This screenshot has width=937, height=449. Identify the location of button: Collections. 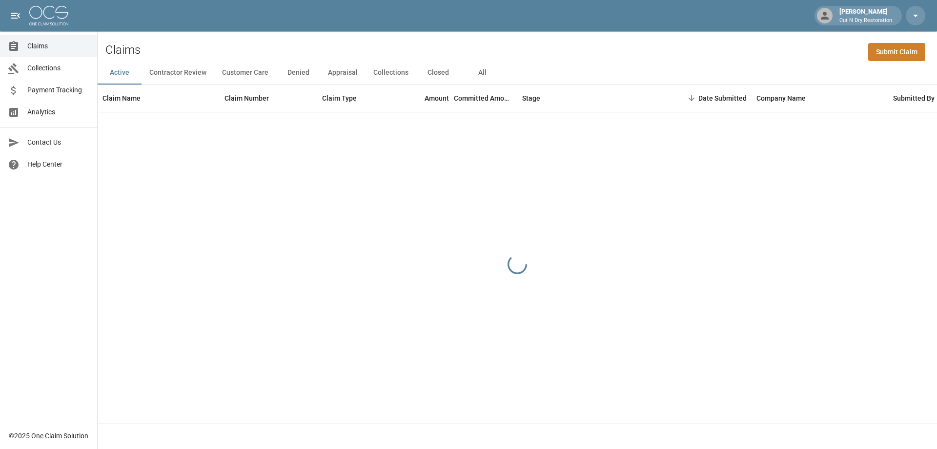
(391, 73).